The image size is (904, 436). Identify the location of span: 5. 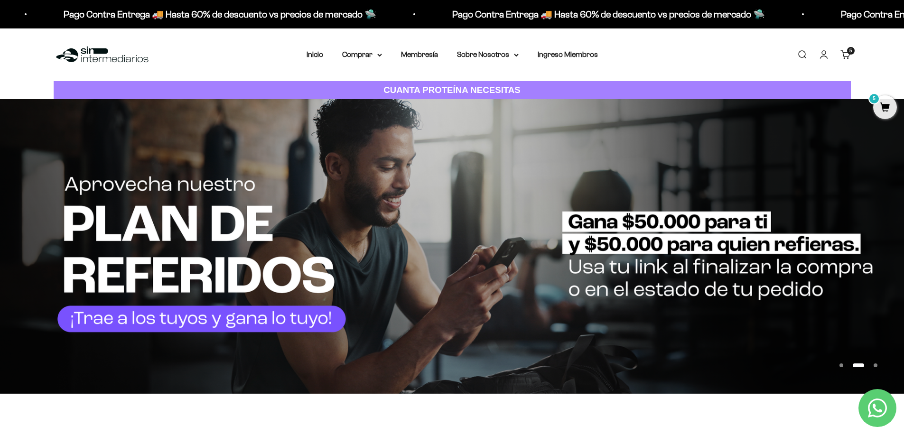
(850, 51).